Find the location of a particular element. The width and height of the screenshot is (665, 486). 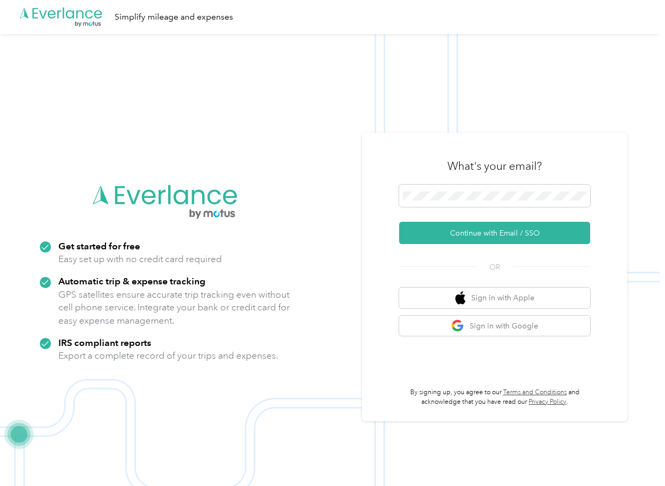

div: Simplify mileage and expenses is located at coordinates (174, 17).